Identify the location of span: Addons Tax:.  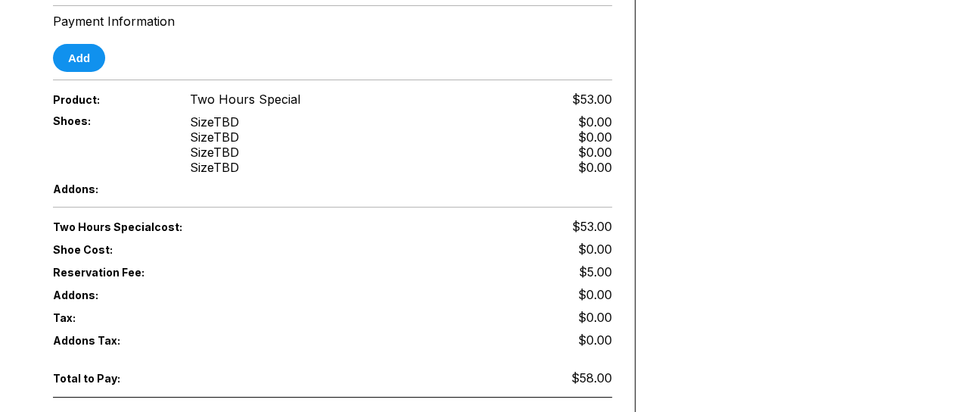
(109, 340).